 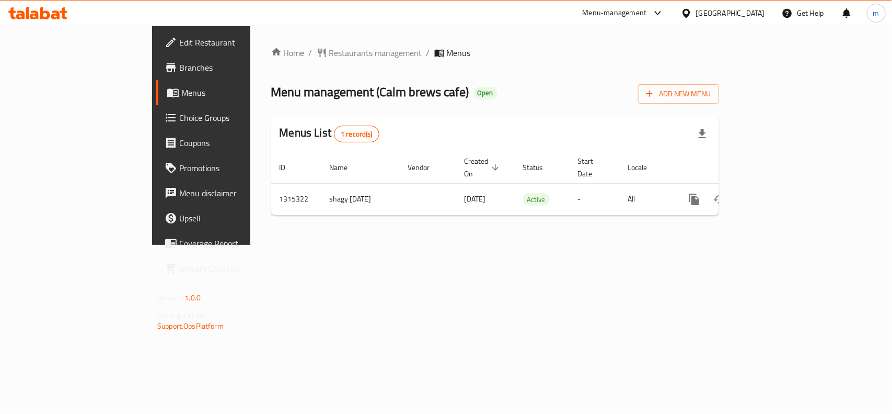 I want to click on span: Status, so click(x=540, y=167).